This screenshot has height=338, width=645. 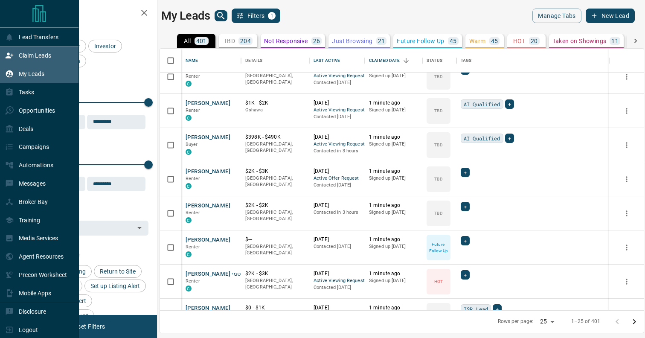 What do you see at coordinates (115, 286) in the screenshot?
I see `span: Set up Listing Alert` at bounding box center [115, 286].